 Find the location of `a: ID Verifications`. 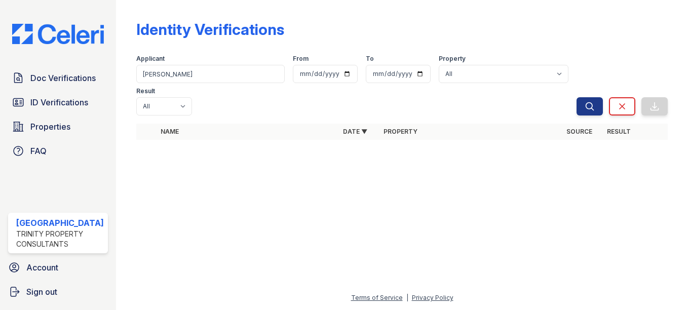

a: ID Verifications is located at coordinates (58, 102).